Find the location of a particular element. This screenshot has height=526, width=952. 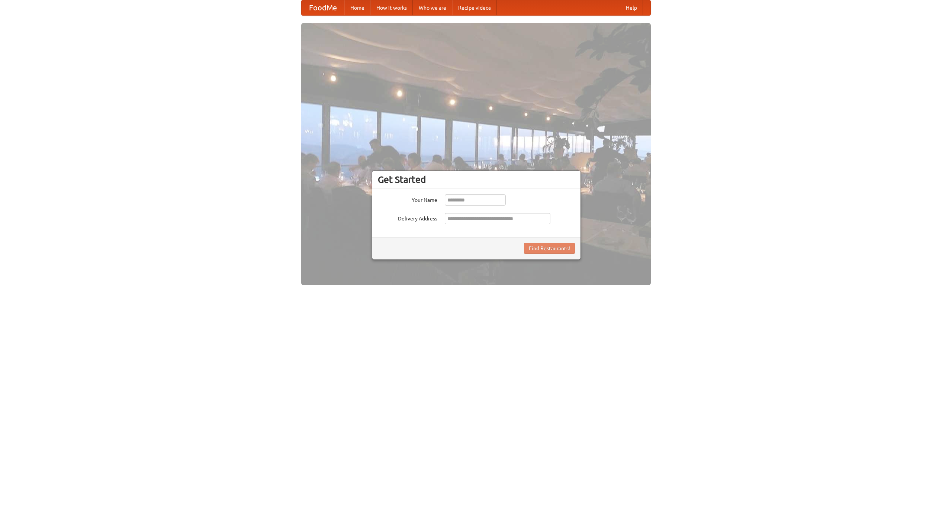

label: Delivery Address is located at coordinates (408, 218).